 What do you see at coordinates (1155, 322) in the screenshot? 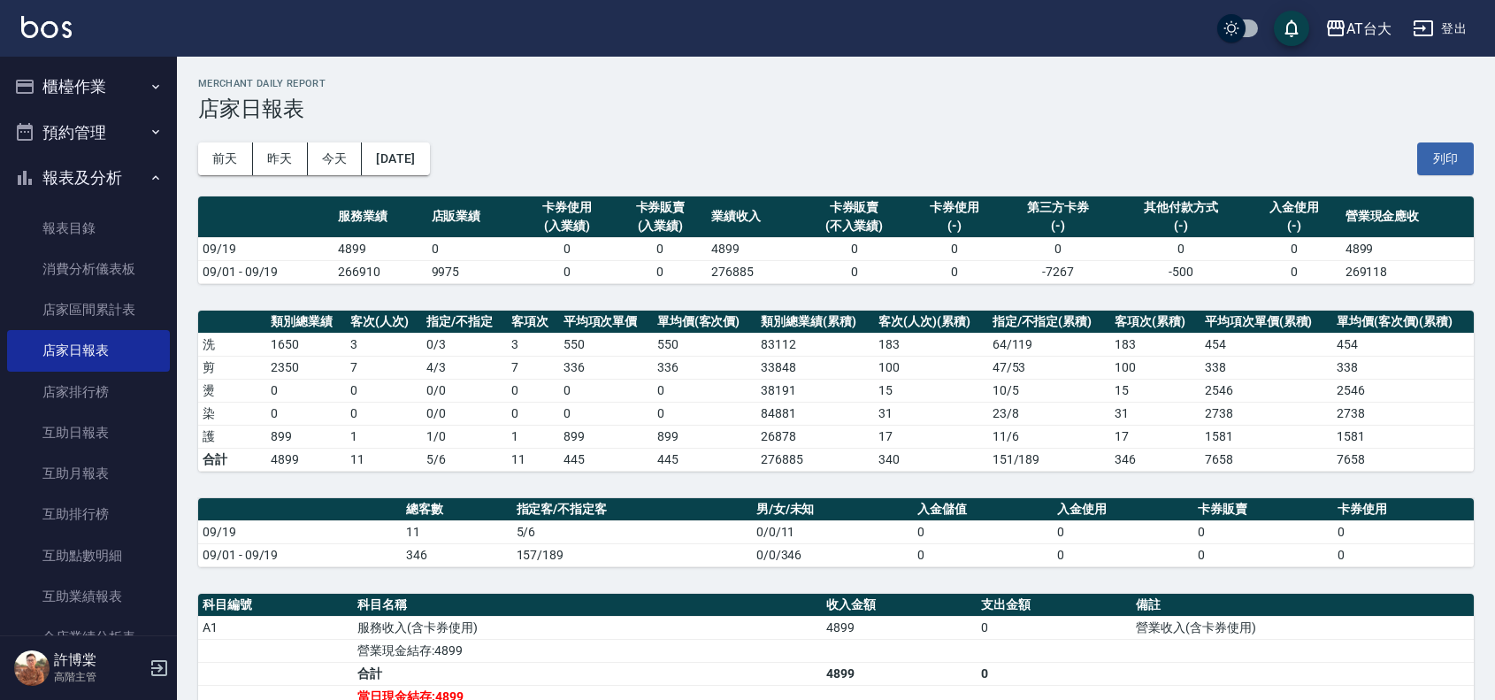
I see `th: 客項次(累積)` at bounding box center [1155, 322].